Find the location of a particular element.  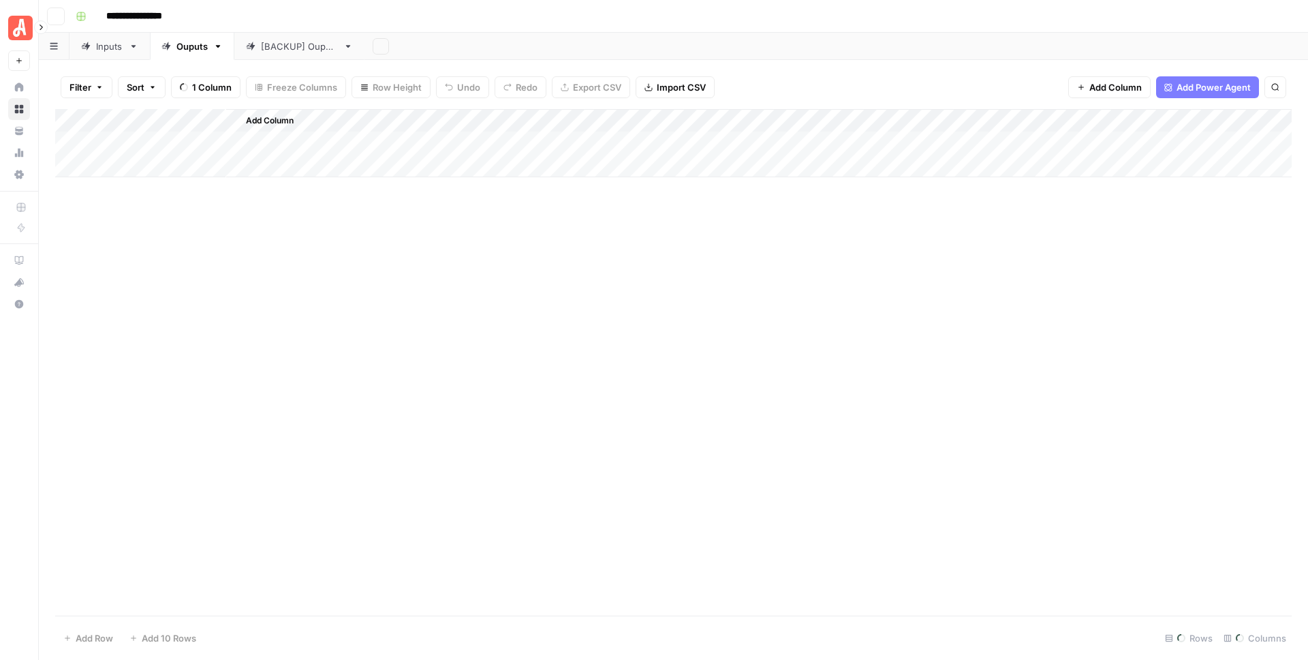

span: 1 Column is located at coordinates (212, 87).